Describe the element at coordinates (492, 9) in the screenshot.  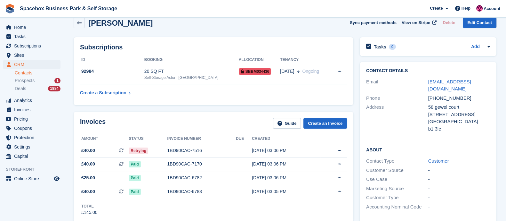
I see `span: Account` at that location.